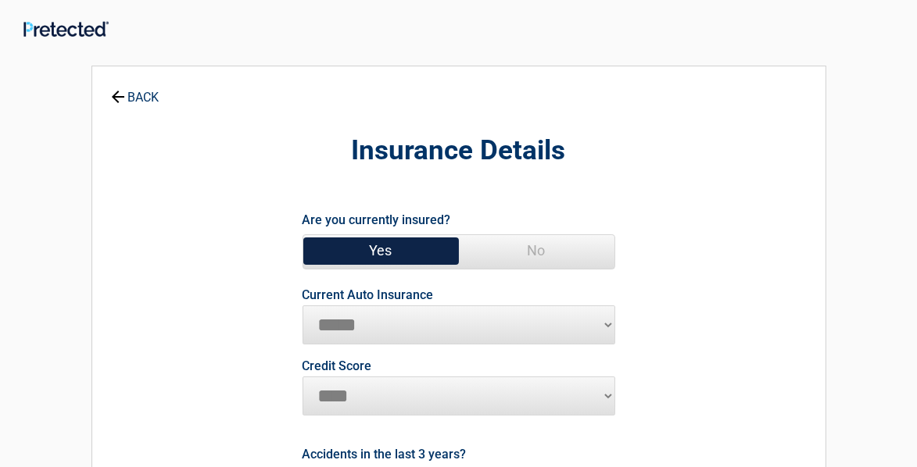 This screenshot has height=467, width=917. Describe the element at coordinates (377, 220) in the screenshot. I see `label: Are you currently insured?` at that location.